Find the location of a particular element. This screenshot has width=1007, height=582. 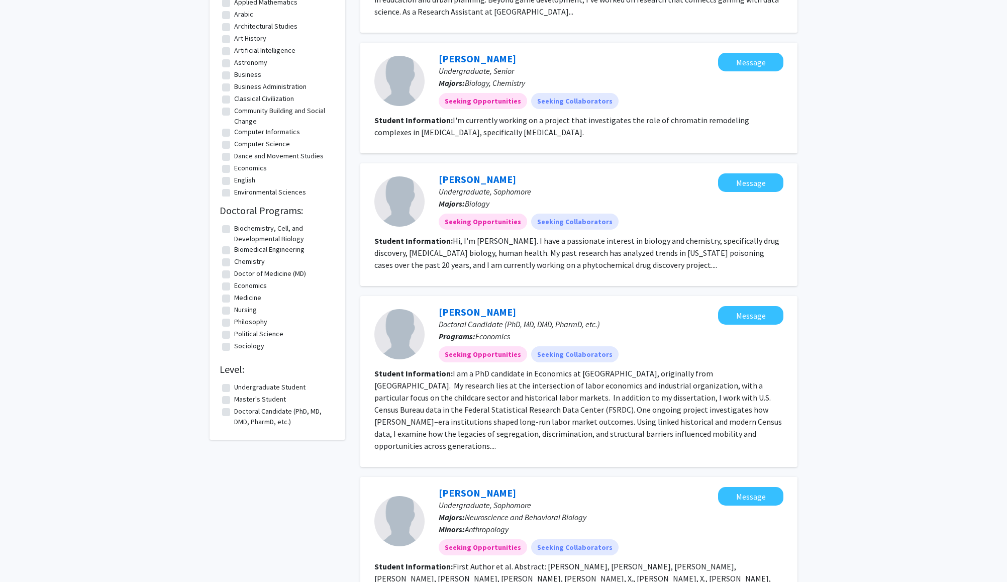

label: Doctor of Medicine (MD) is located at coordinates (270, 273).